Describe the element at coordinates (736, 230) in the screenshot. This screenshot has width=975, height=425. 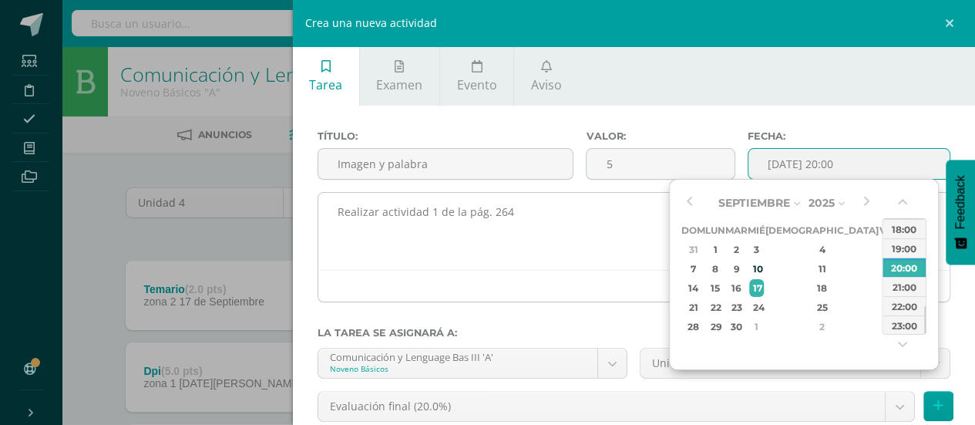
I see `th: Mar` at that location.